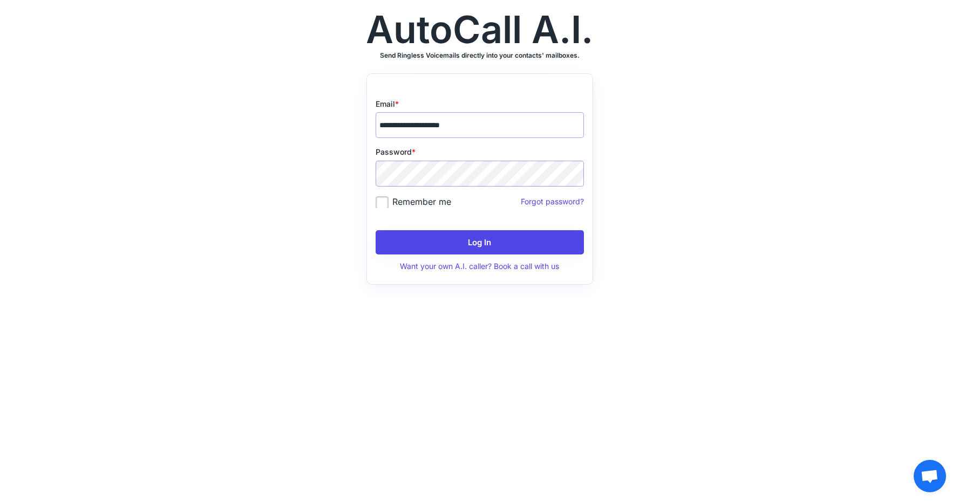  What do you see at coordinates (480, 104) in the screenshot?
I see `div: Email` at bounding box center [480, 104].